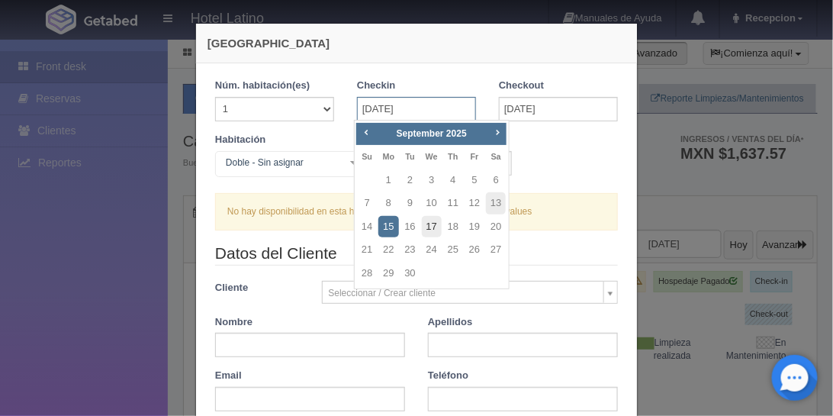 This screenshot has height=416, width=833. What do you see at coordinates (410, 203) in the screenshot?
I see `a: 9` at bounding box center [410, 203].